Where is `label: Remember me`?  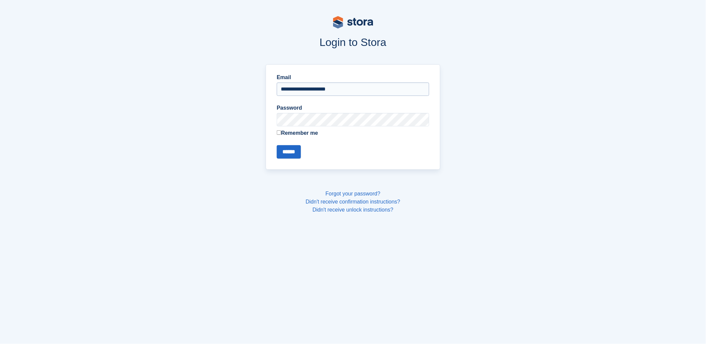 label: Remember me is located at coordinates (353, 133).